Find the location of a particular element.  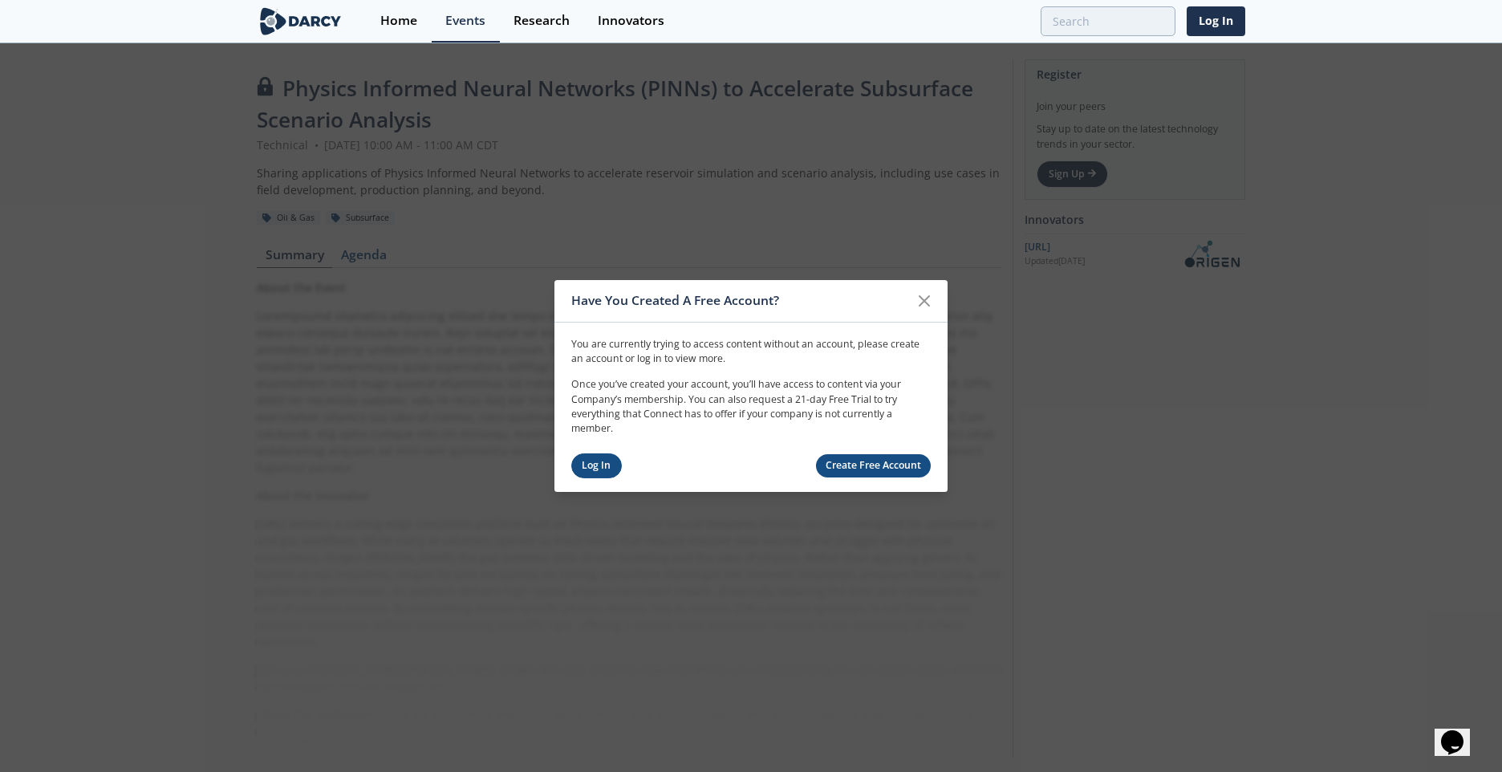

p: Once you’ve created your account, you’ll have access to content via your Company’s membership. Yo... is located at coordinates (751, 407).